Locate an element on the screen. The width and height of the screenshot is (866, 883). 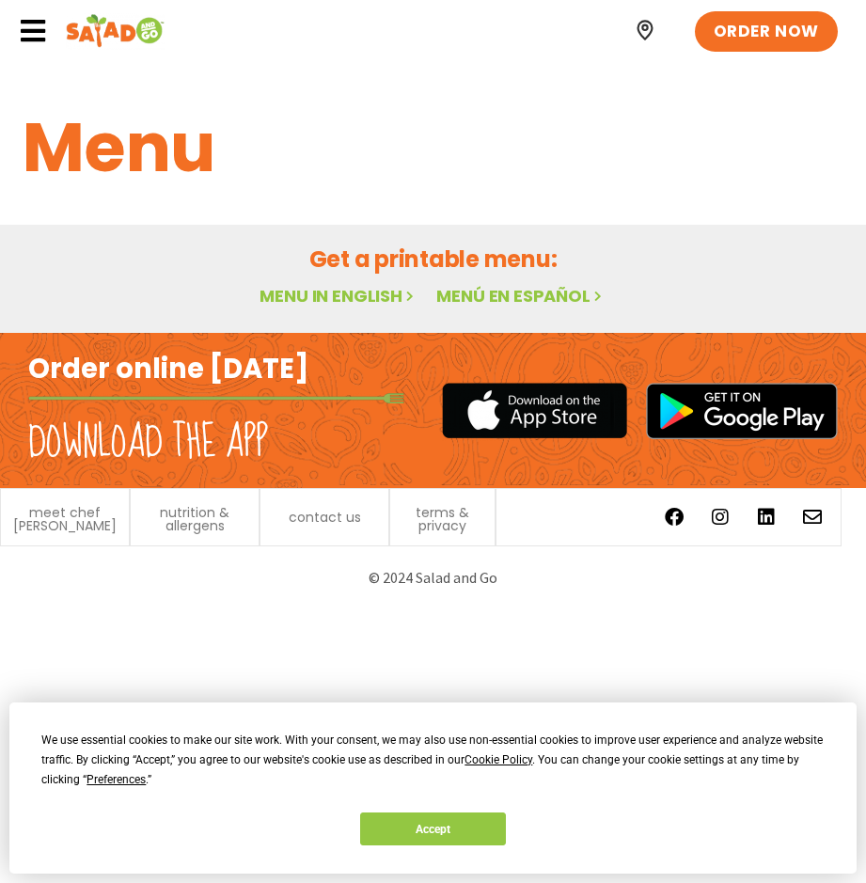
span: Cookie Policy is located at coordinates (498, 759).